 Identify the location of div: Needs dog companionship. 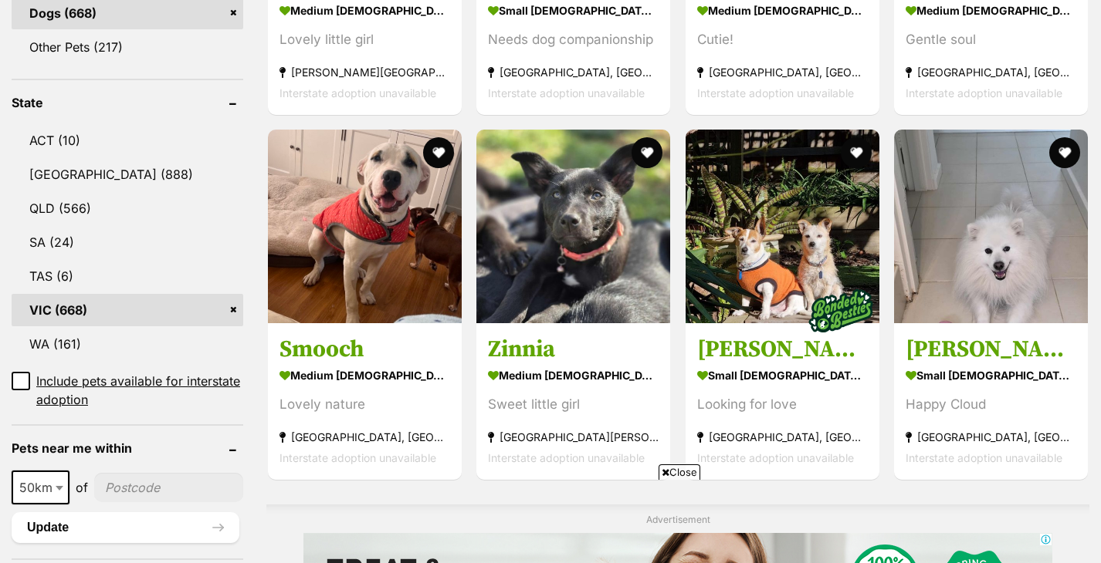
(573, 39).